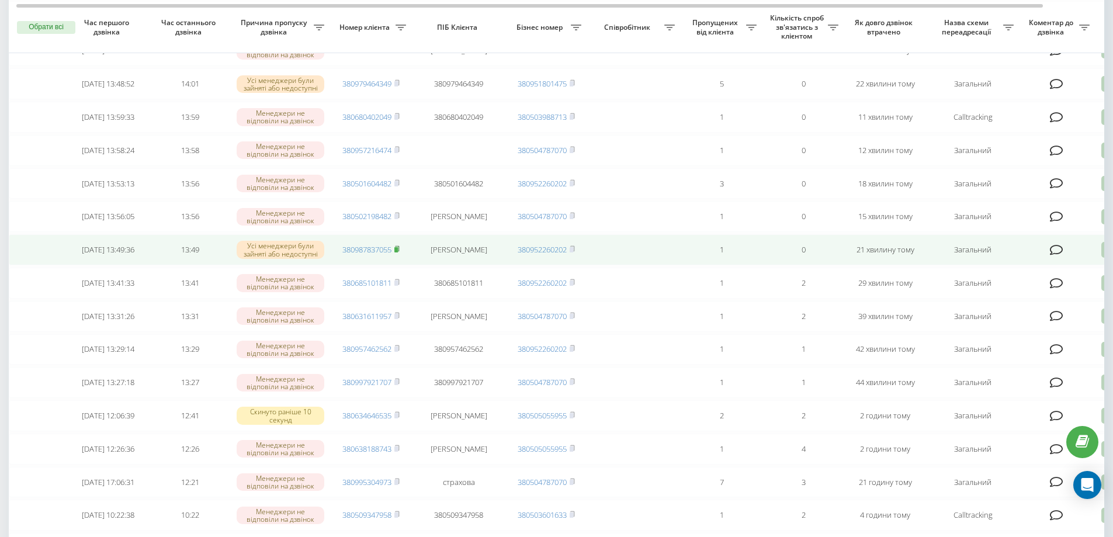 The image size is (1113, 537). What do you see at coordinates (542, 449) in the screenshot?
I see `a: 380505055955` at bounding box center [542, 449].